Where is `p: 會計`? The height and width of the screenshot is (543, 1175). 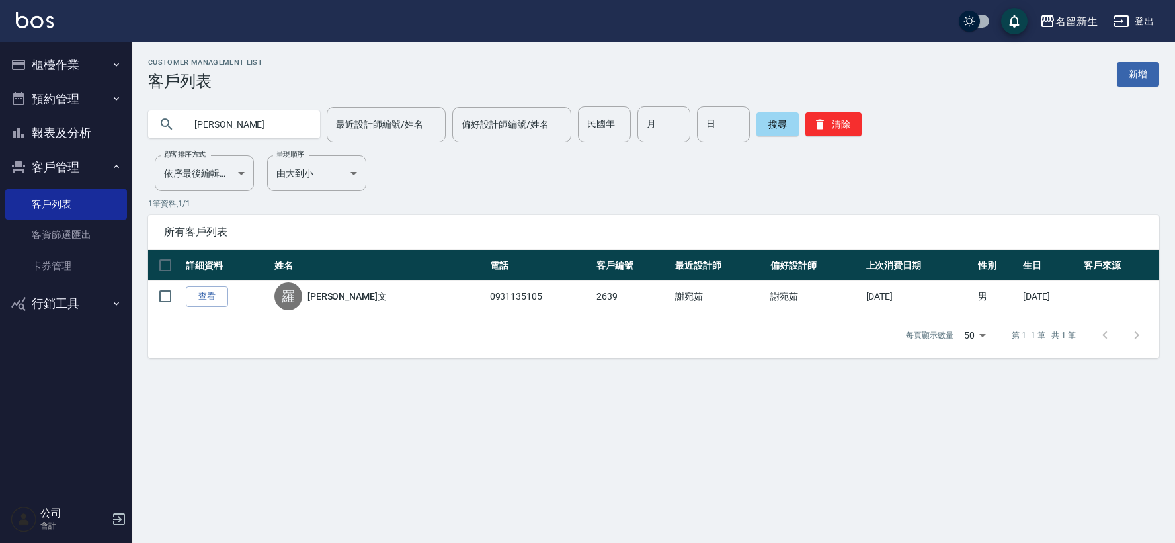 p: 會計 is located at coordinates (74, 525).